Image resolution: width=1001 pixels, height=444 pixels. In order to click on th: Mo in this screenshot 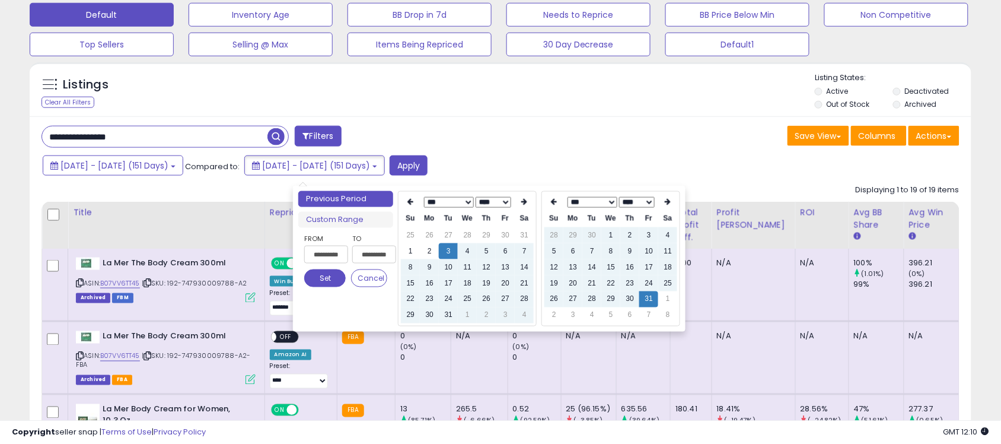, I will do `click(429, 218)`.